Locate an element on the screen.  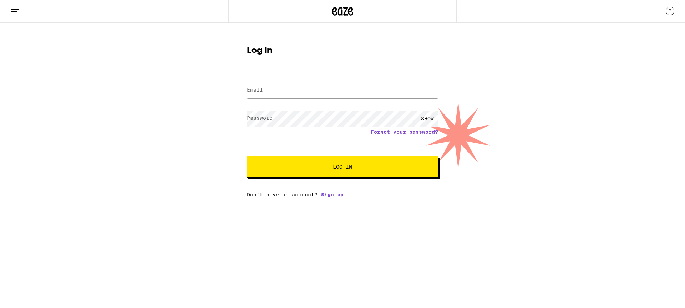
div: SHOW is located at coordinates (427, 118).